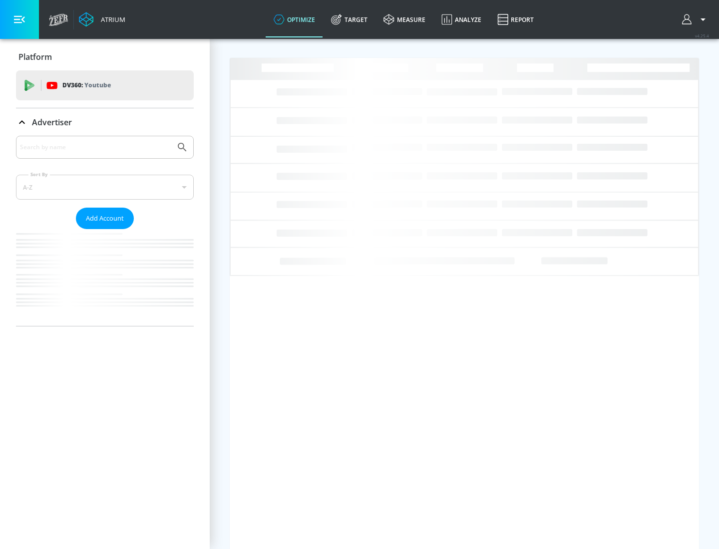 The width and height of the screenshot is (719, 549). Describe the element at coordinates (294, 19) in the screenshot. I see `a: optimize` at that location.